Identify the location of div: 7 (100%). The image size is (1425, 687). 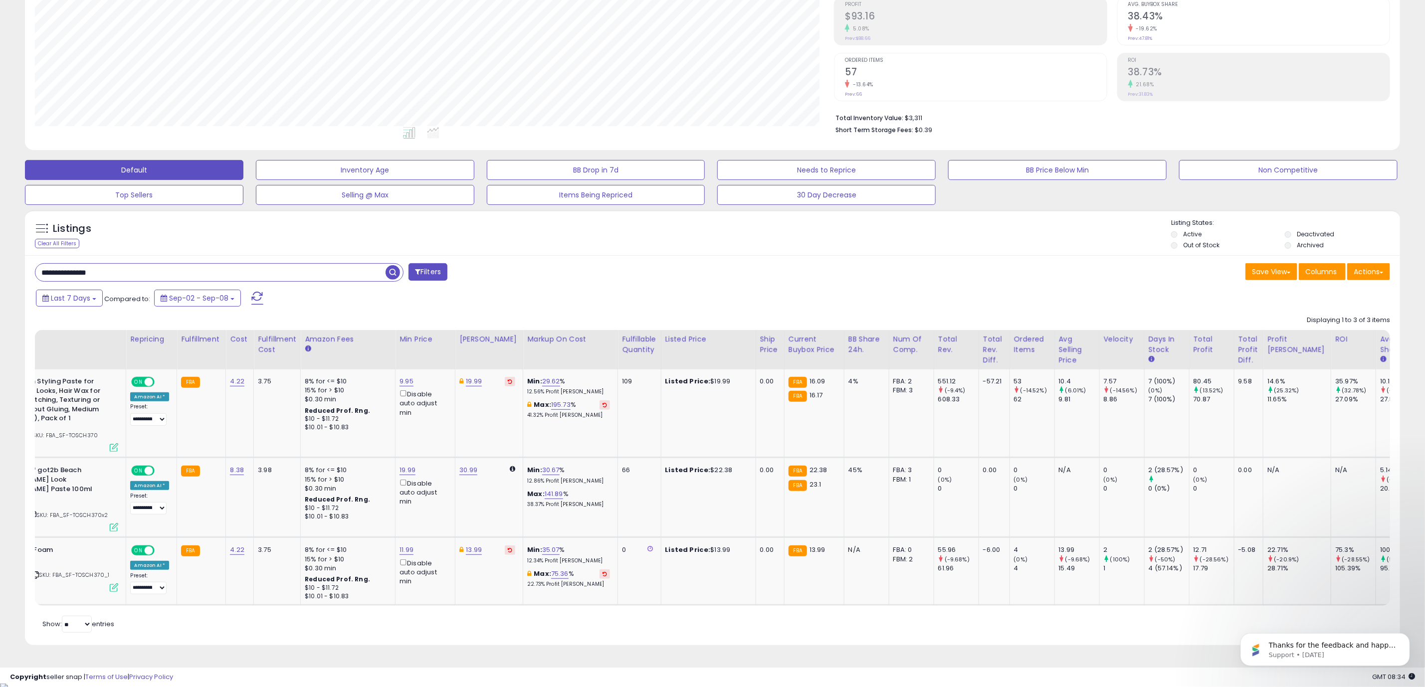
(1169, 400).